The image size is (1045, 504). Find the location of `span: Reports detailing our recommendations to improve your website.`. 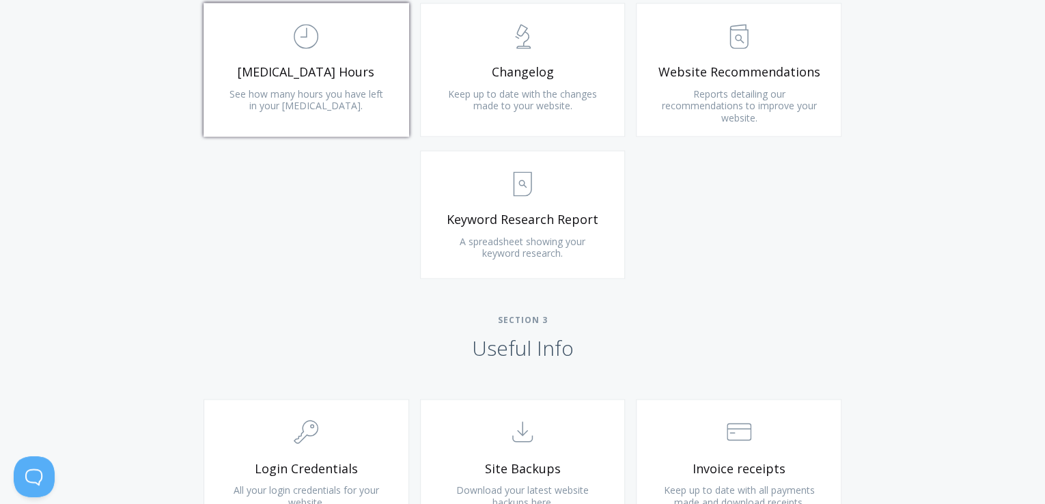

span: Reports detailing our recommendations to improve your website. is located at coordinates (738, 106).